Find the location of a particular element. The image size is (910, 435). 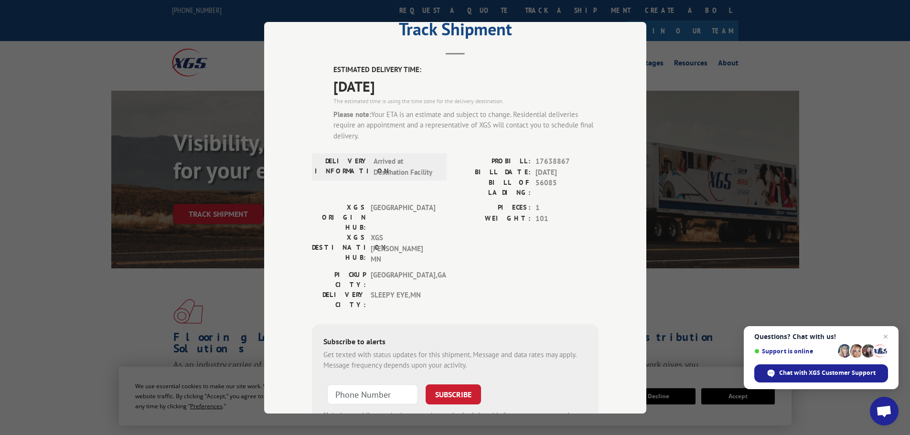

label: PICKUP CITY: is located at coordinates (339, 279).